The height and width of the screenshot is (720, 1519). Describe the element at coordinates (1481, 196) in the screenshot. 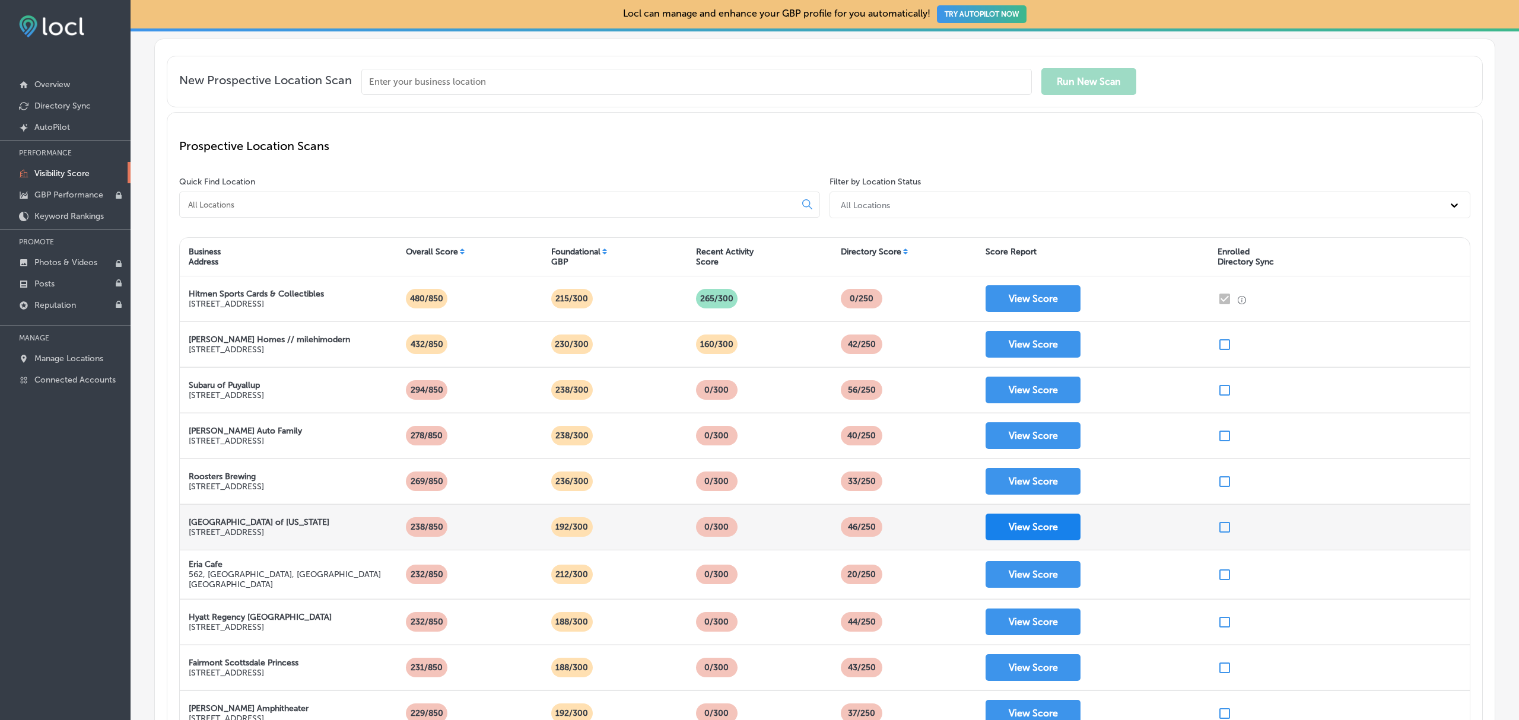

I see `div: 340` at that location.